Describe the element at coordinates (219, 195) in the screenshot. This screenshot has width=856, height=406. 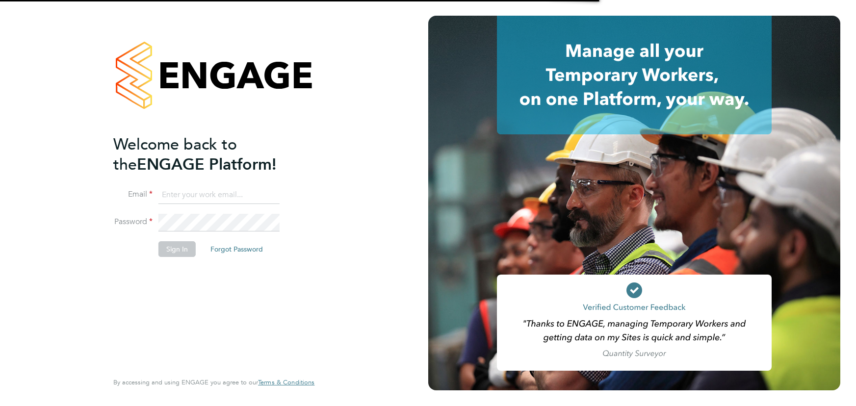
I see `input: Enter your work email...` at that location.